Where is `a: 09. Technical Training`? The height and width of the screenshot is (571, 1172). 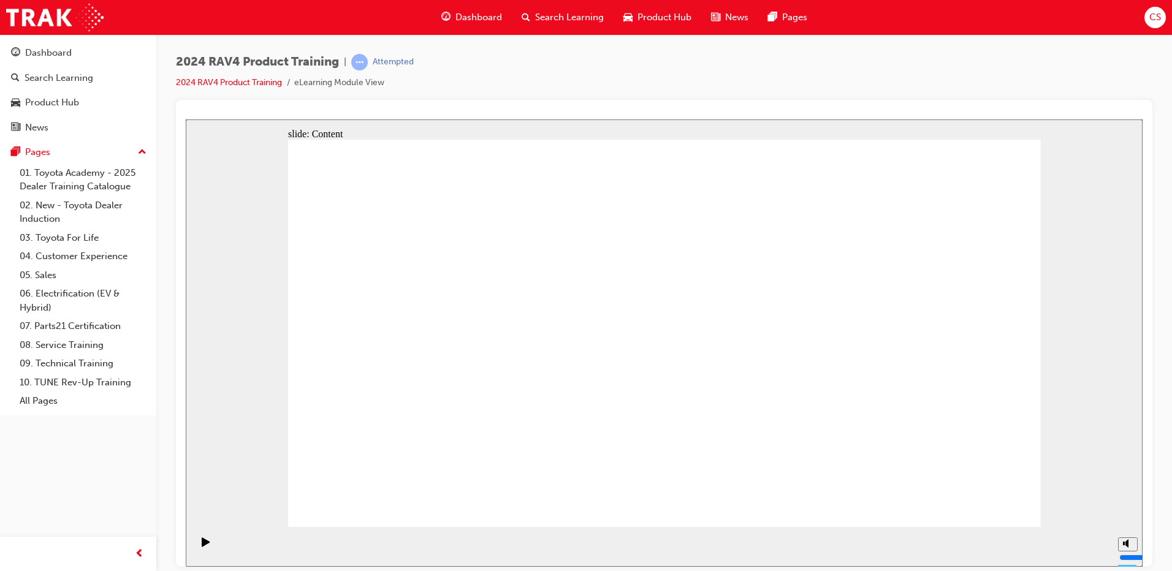
a: 09. Technical Training is located at coordinates (83, 364).